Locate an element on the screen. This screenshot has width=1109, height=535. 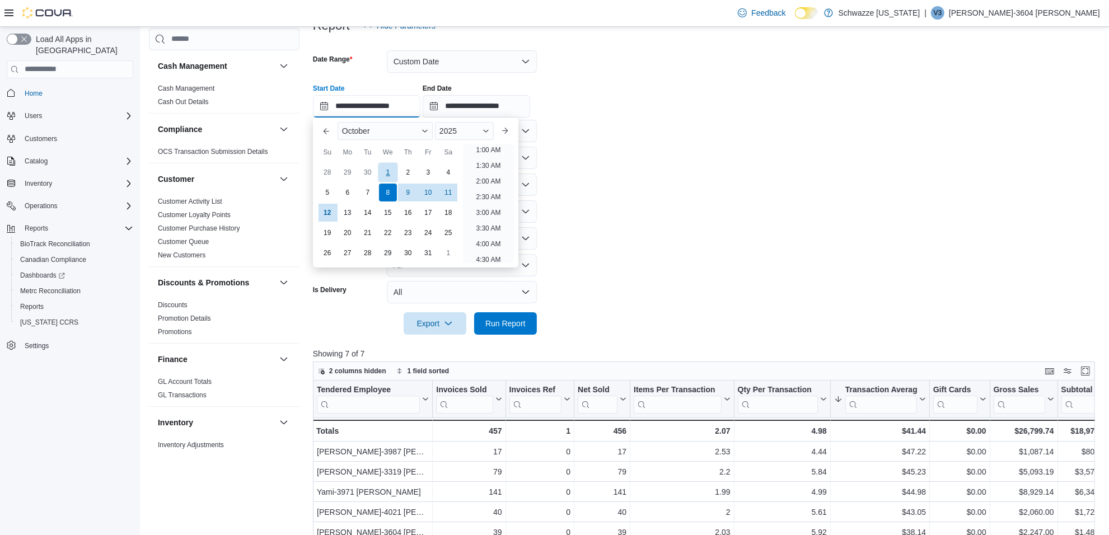
div: Fr is located at coordinates (428, 152).